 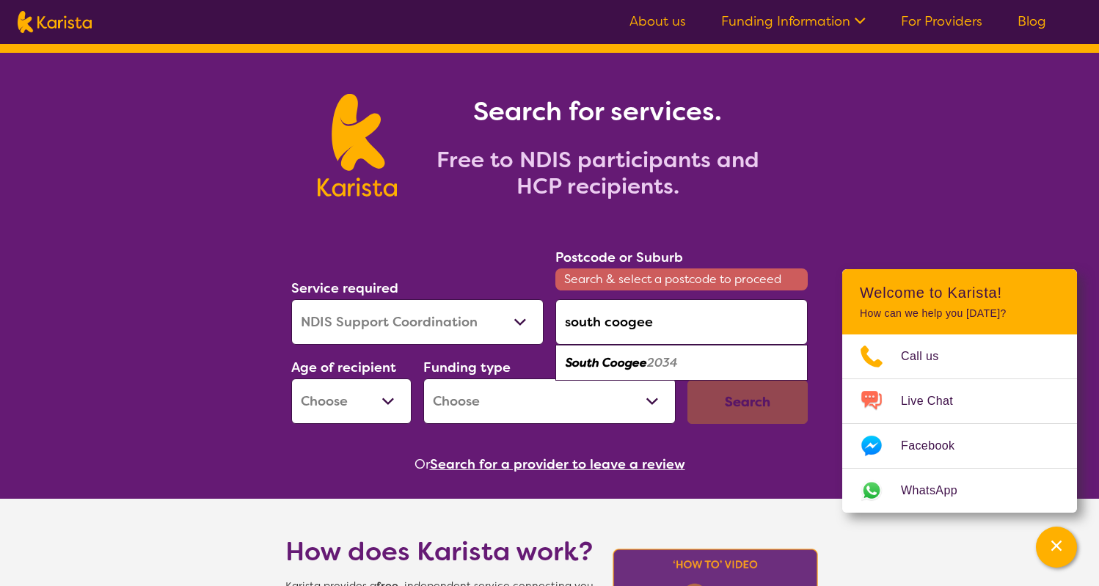 I want to click on span: Or, so click(x=422, y=465).